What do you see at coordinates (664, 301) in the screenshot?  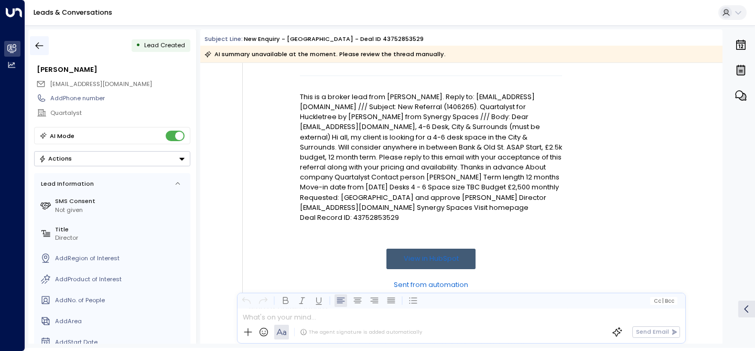 I see `button: Cc|Bcc` at bounding box center [664, 301].